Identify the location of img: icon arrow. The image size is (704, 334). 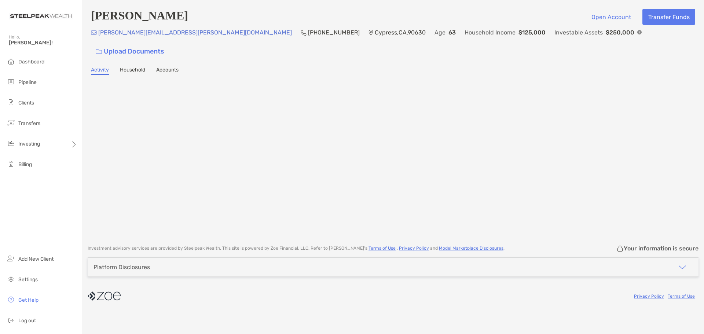
(682, 267).